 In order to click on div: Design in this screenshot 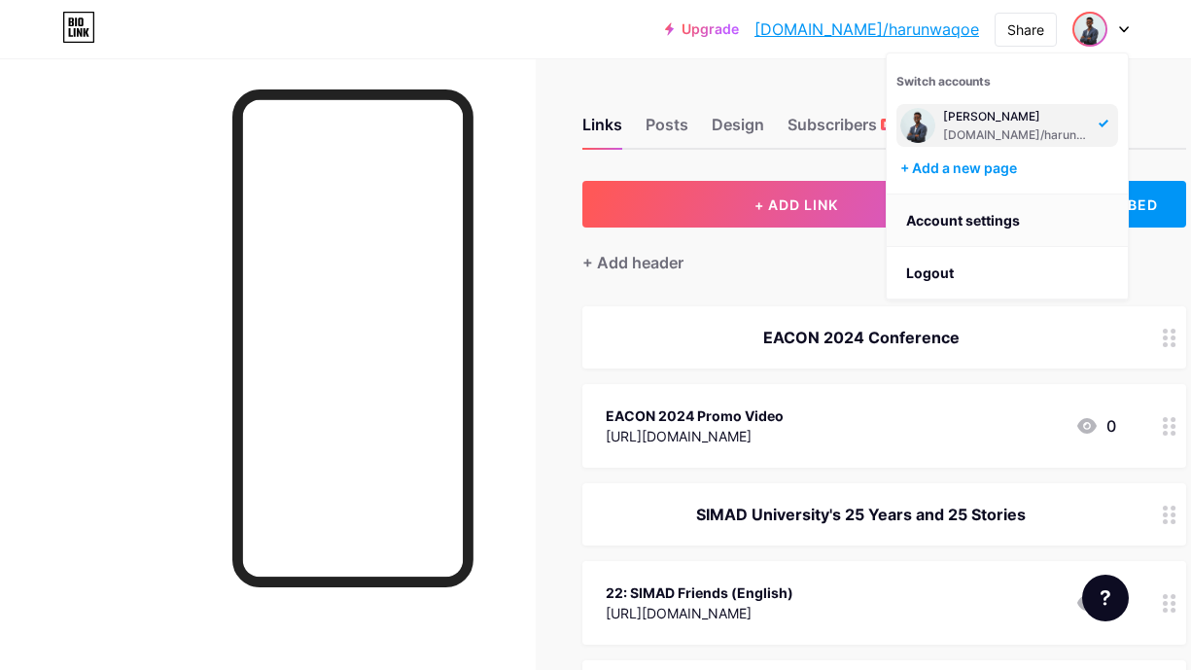, I will do `click(738, 130)`.